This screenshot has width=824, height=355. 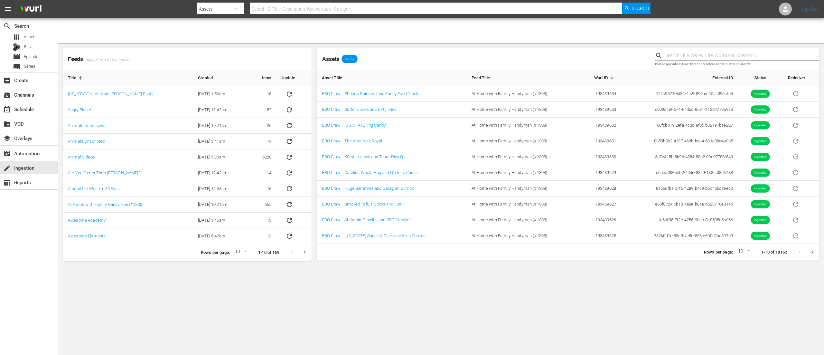 What do you see at coordinates (679, 172) in the screenshot?
I see `td: d6deaf88-b5b2-40d6-8349-188fc38d6488` at bounding box center [679, 172].